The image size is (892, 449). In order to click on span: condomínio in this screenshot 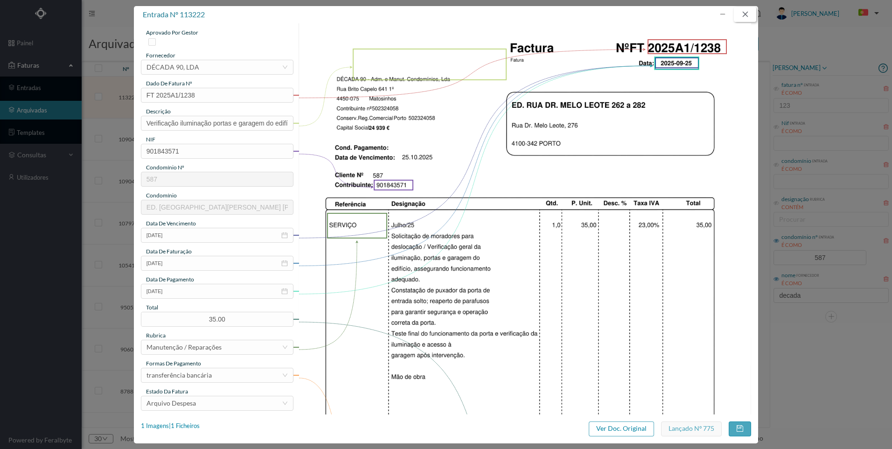, I will do `click(161, 195)`.